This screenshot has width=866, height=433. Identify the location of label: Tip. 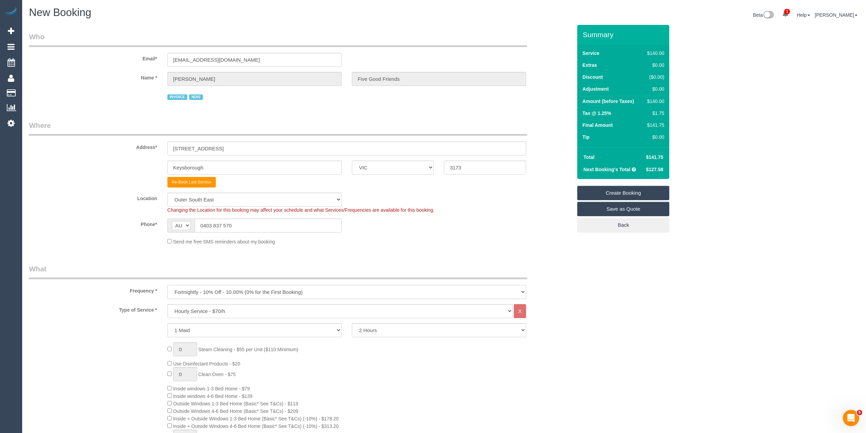
(585, 137).